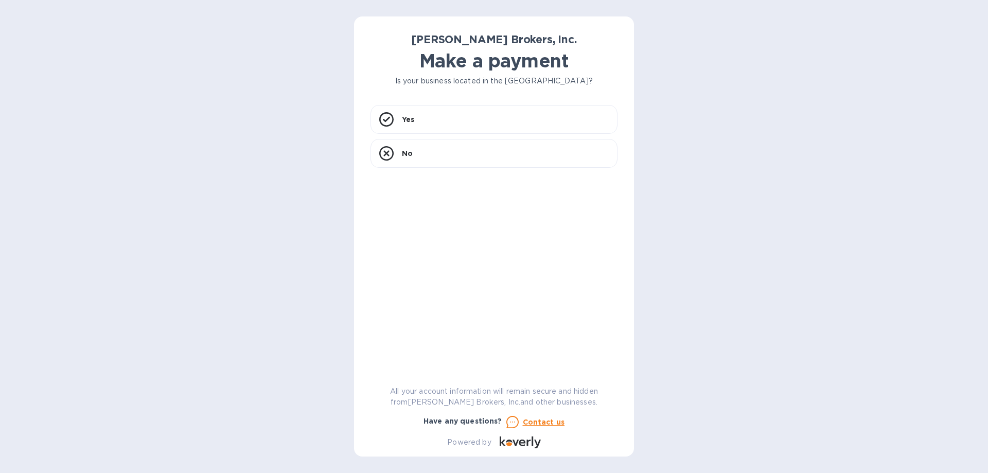 This screenshot has width=988, height=473. What do you see at coordinates (408, 119) in the screenshot?
I see `p: Yes` at bounding box center [408, 119].